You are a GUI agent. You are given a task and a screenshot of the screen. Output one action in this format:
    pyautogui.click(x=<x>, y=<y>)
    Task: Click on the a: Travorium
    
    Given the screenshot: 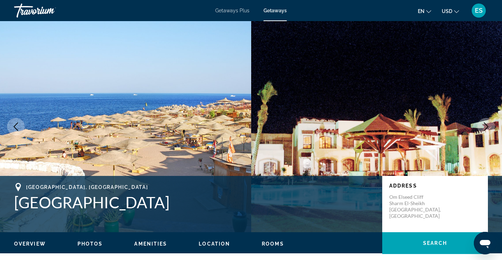 What is the action you would take?
    pyautogui.click(x=49, y=11)
    